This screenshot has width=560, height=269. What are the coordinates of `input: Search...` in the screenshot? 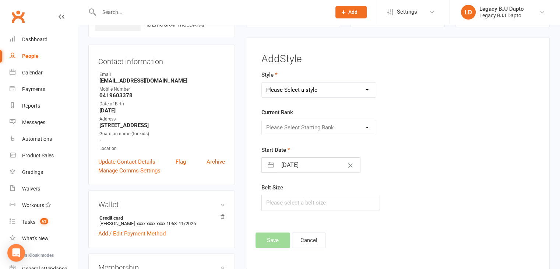 It's located at (211, 12).